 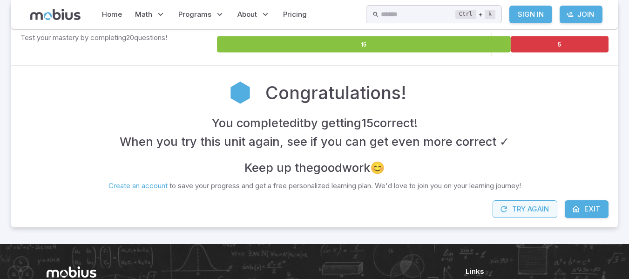 What do you see at coordinates (315, 168) in the screenshot?
I see `h4: Keep up the good work 😊` at bounding box center [315, 168].